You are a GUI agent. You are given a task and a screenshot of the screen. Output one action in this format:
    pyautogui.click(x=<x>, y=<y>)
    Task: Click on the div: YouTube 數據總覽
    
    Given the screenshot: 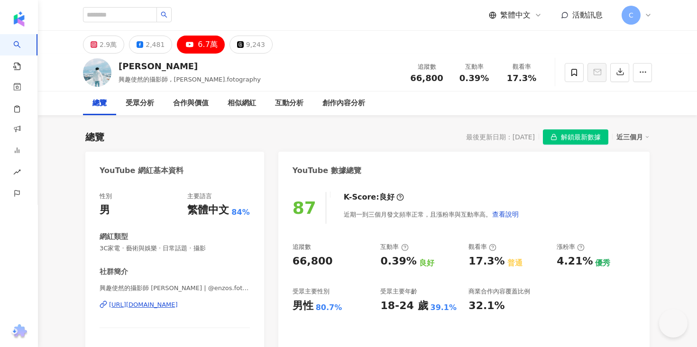 What is the action you would take?
    pyautogui.click(x=327, y=171)
    